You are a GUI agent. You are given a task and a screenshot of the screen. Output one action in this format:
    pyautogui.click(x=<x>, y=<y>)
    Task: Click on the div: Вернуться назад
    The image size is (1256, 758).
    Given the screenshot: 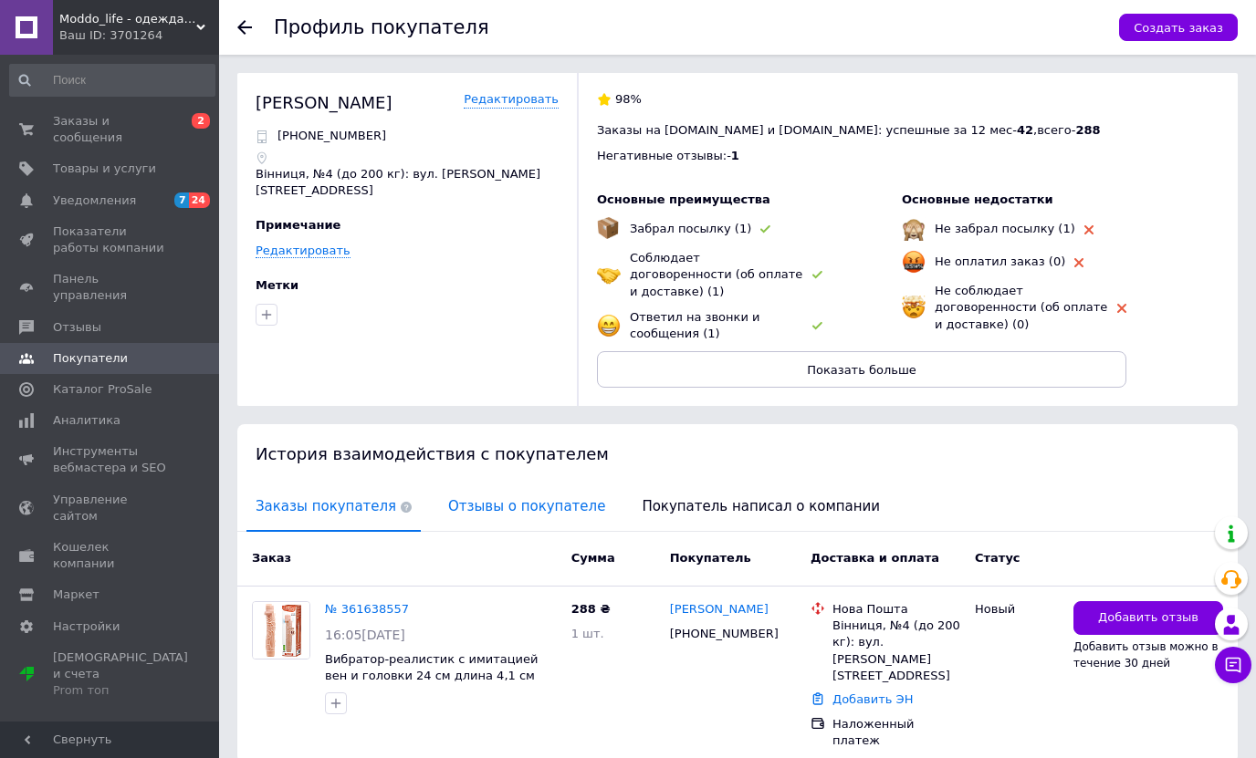 What is the action you would take?
    pyautogui.click(x=245, y=27)
    